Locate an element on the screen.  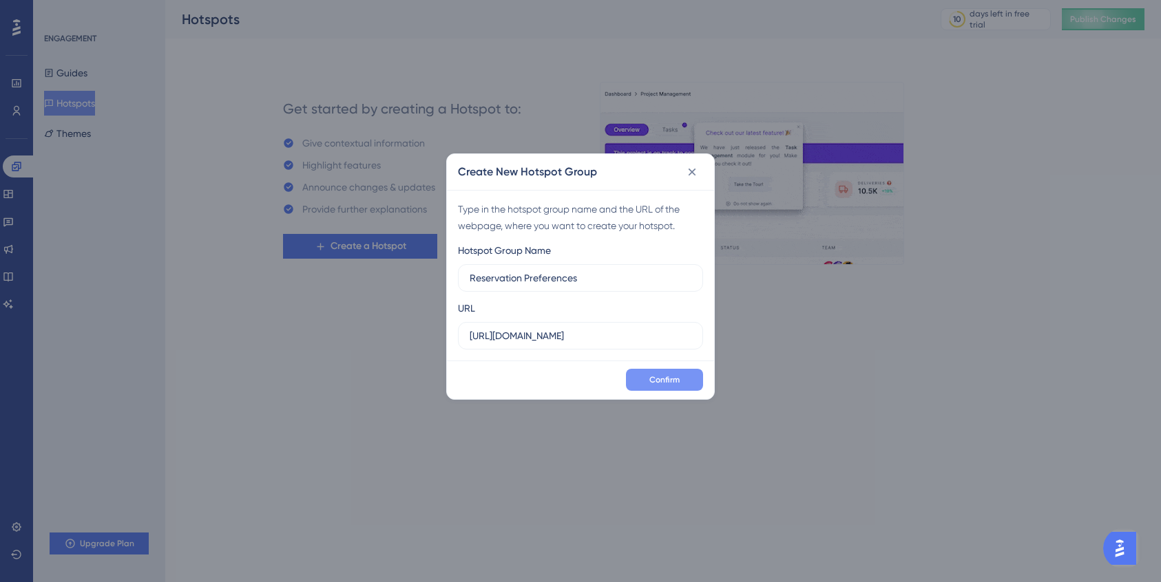
span: Confirm is located at coordinates (664, 380).